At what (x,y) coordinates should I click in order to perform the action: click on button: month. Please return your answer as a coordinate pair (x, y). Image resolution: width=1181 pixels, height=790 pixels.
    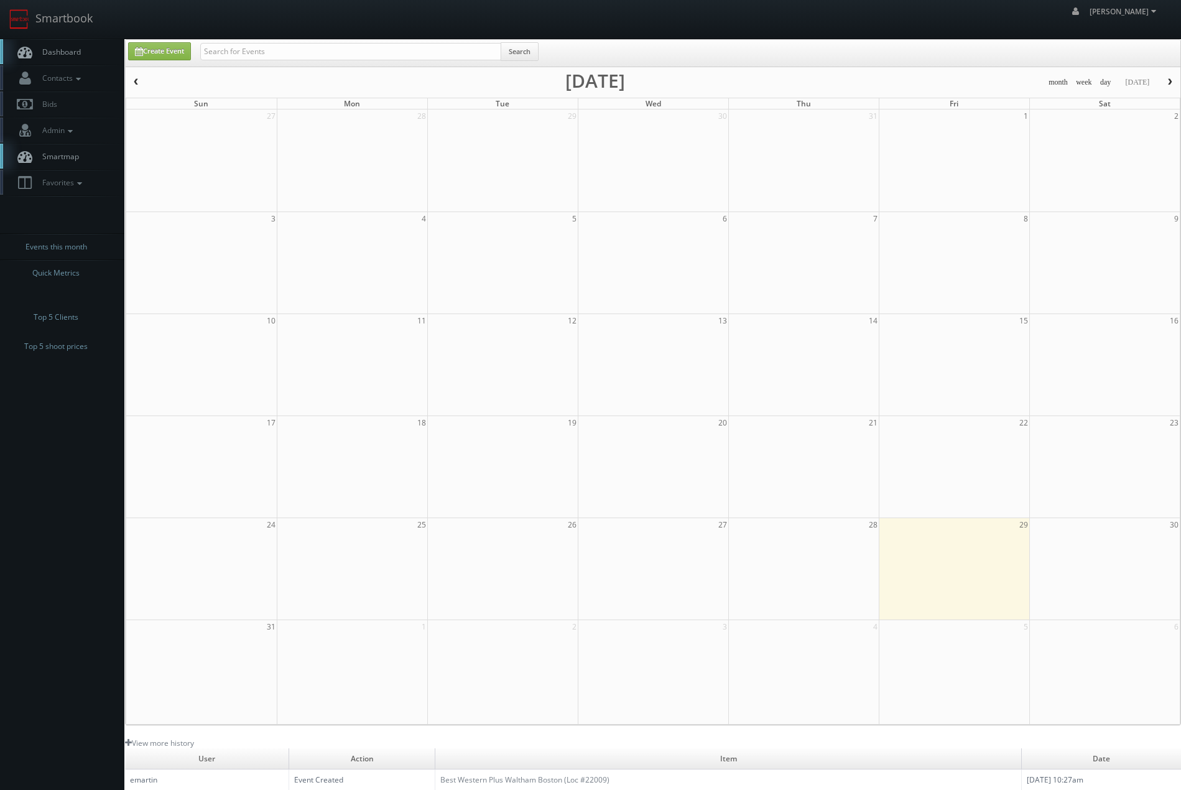
    Looking at the image, I should click on (1058, 82).